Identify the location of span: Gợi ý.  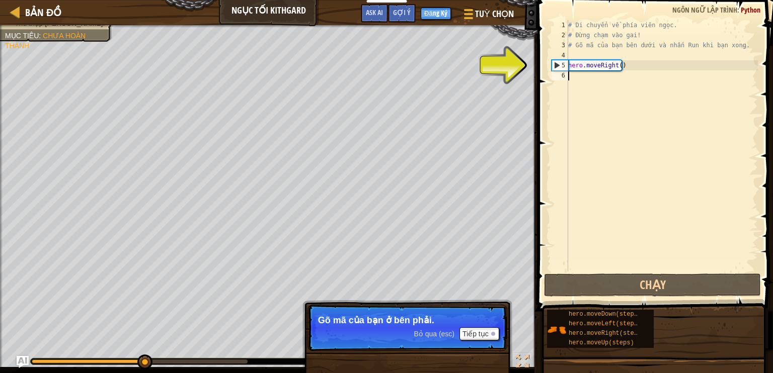
(401, 12).